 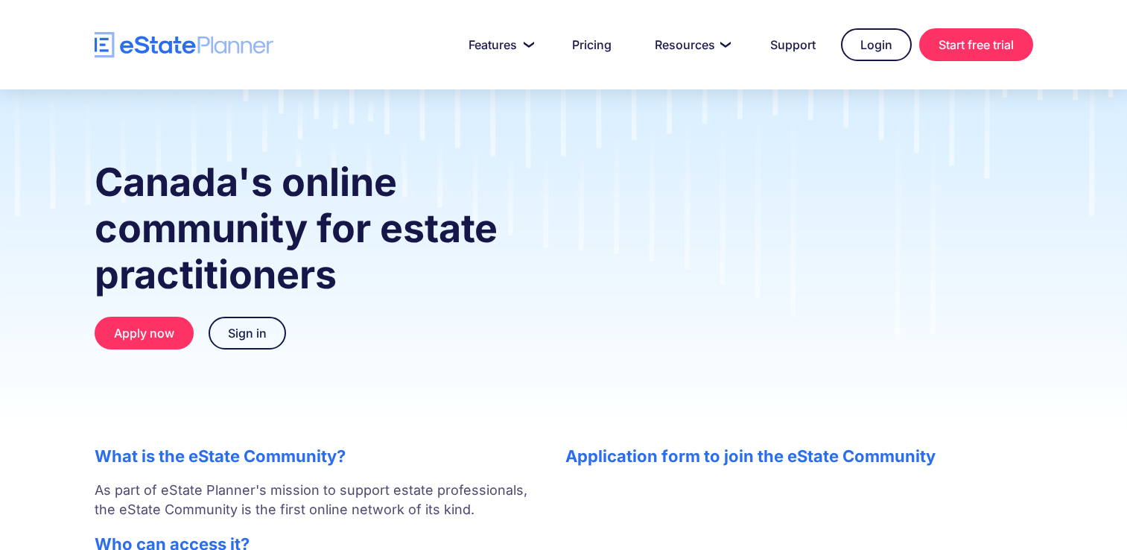 What do you see at coordinates (296, 228) in the screenshot?
I see `strong: Canada's online community for estate practitioners` at bounding box center [296, 228].